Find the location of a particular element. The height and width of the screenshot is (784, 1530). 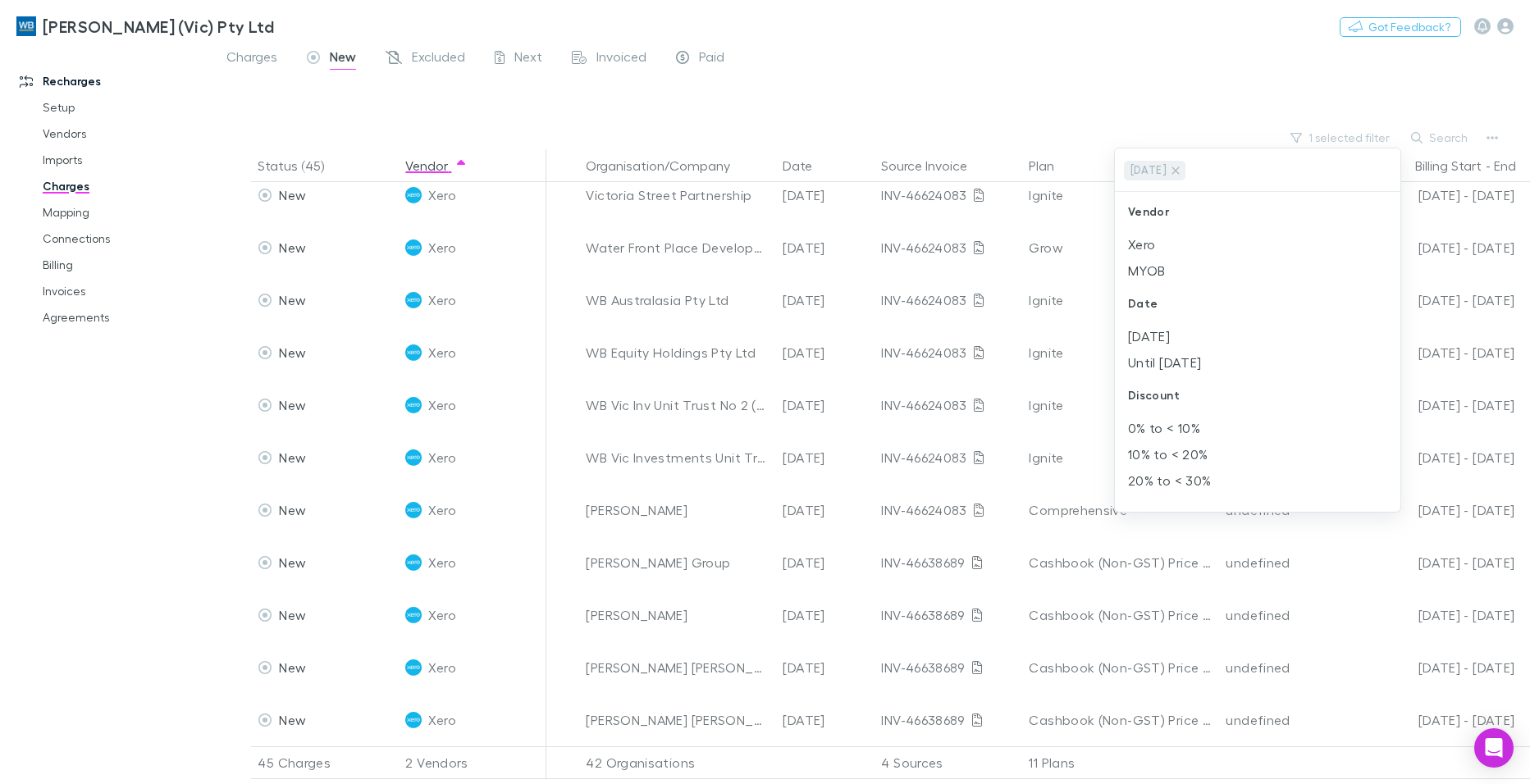

div: Plan is located at coordinates (1257, 513).